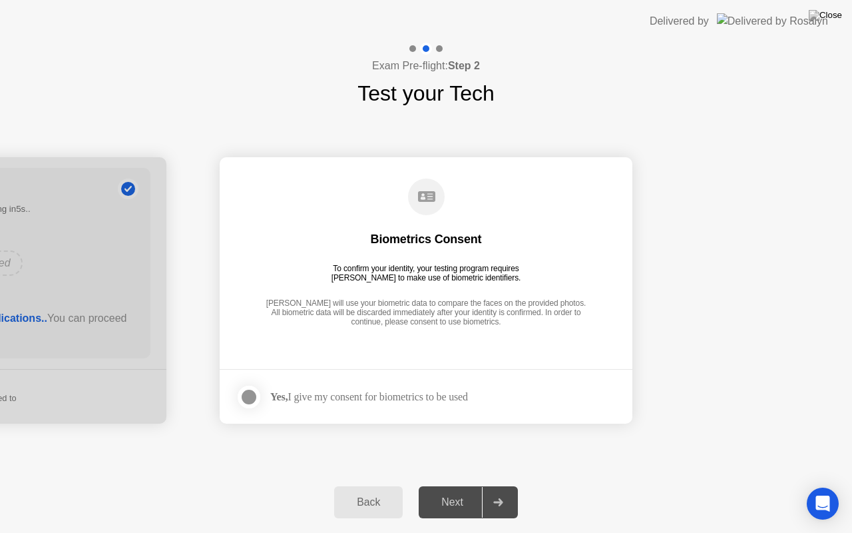 This screenshot has height=533, width=852. Describe the element at coordinates (369, 396) in the screenshot. I see `div: I give my consent for biometrics to be used` at that location.